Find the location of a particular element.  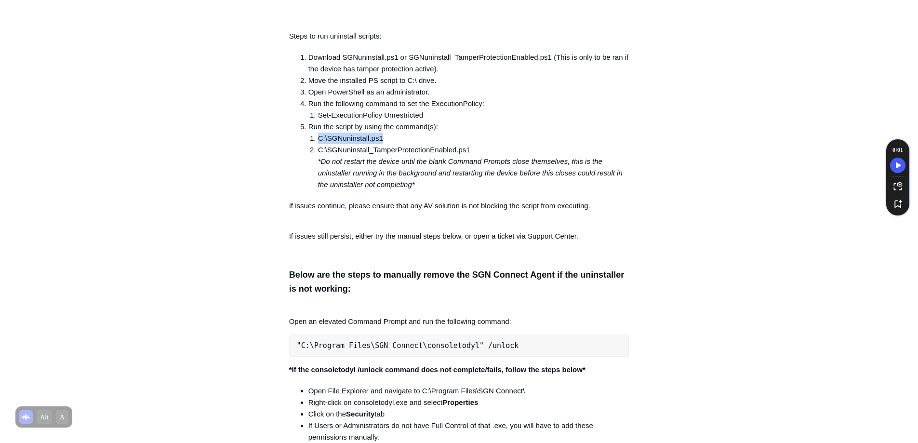

strong: Properties is located at coordinates (460, 402).